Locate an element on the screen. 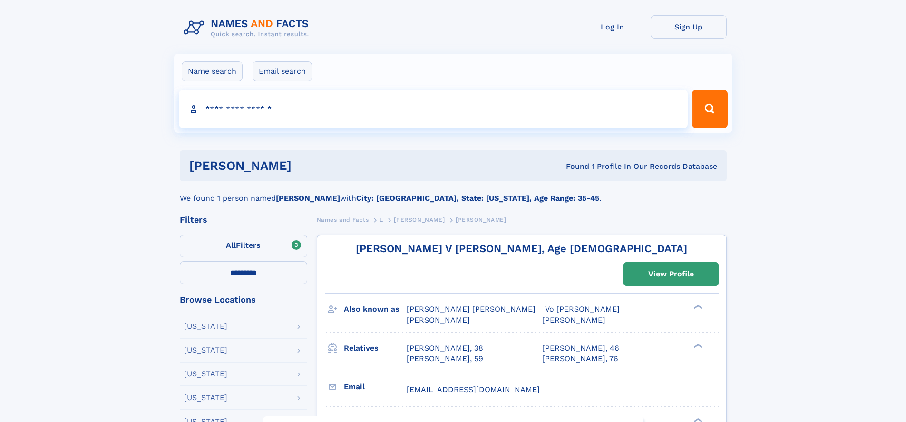  h3: Relatives is located at coordinates (375, 348).